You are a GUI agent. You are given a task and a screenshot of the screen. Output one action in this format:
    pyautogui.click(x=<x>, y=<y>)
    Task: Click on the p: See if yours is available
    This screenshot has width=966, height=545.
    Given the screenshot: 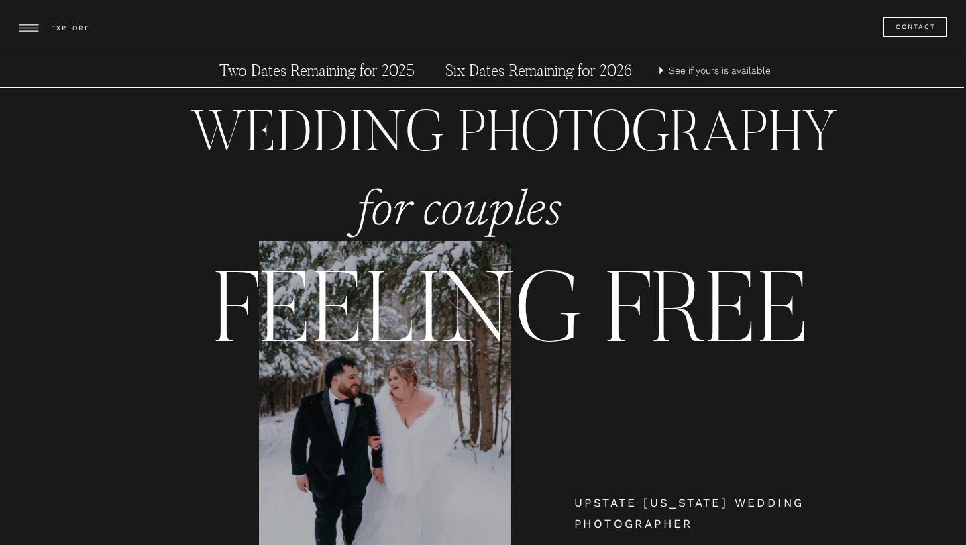 What is the action you would take?
    pyautogui.click(x=721, y=70)
    